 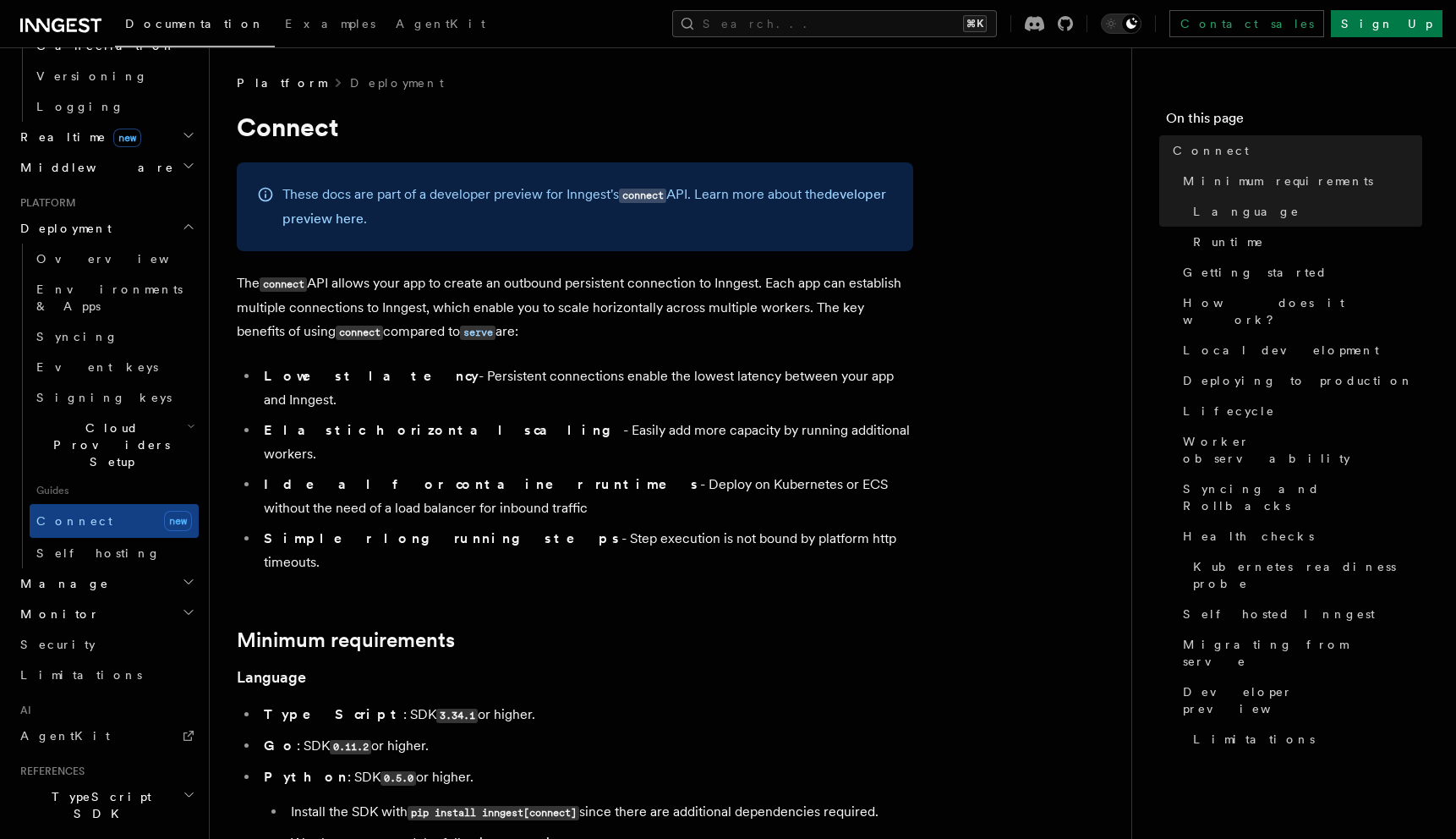 What do you see at coordinates (75, 521) in the screenshot?
I see `span: Connect` at bounding box center [75, 521].